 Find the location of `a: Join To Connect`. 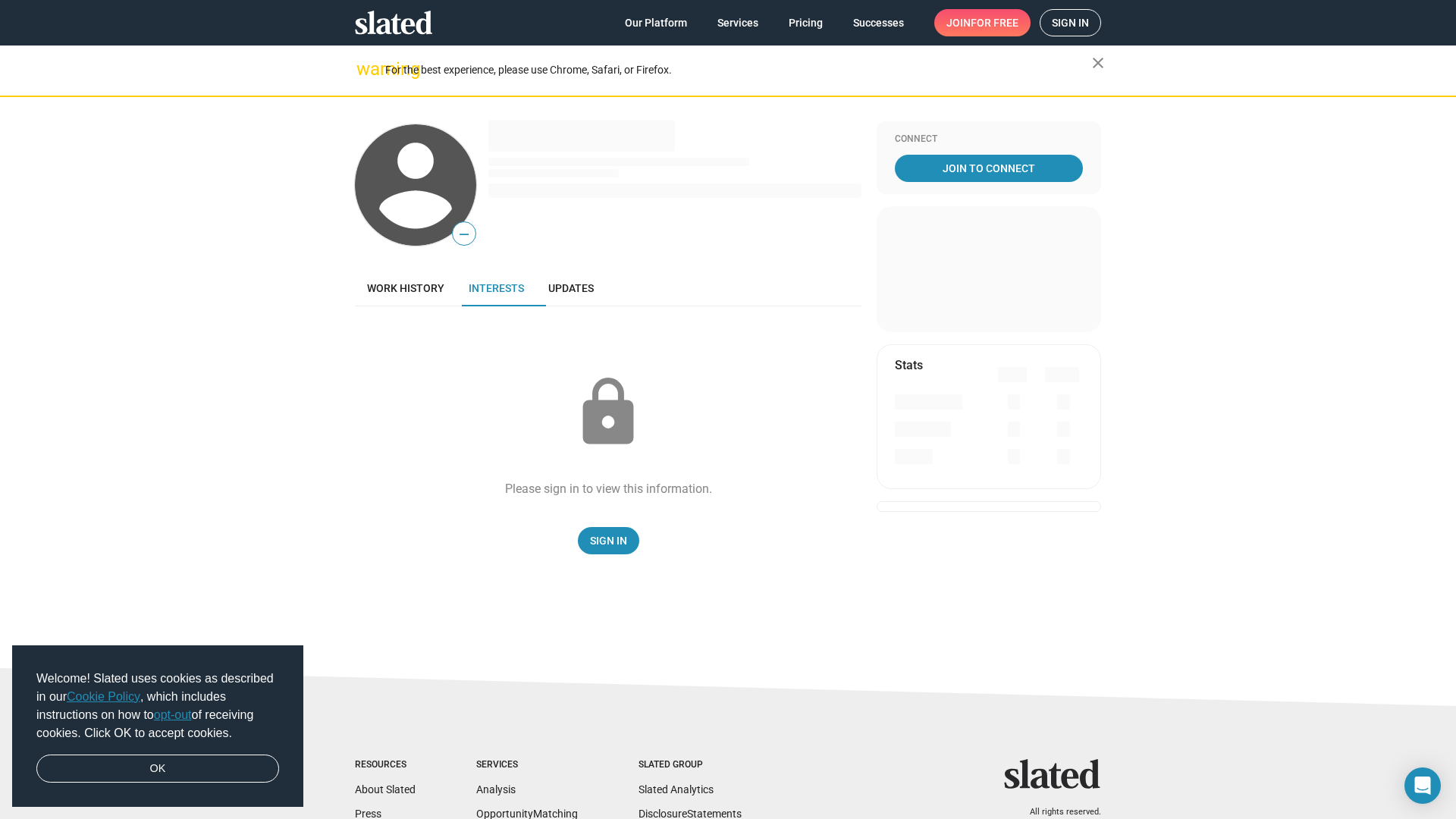

a: Join To Connect is located at coordinates (989, 168).